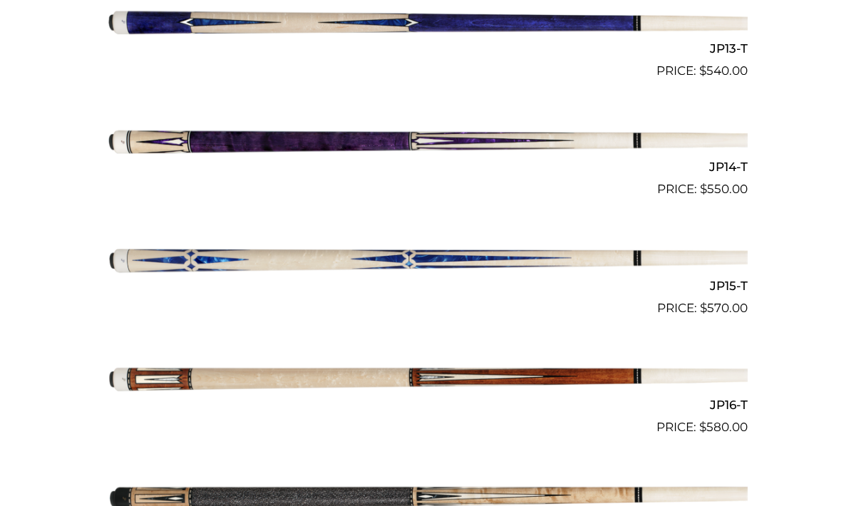 This screenshot has height=506, width=851. What do you see at coordinates (723, 427) in the screenshot?
I see `bdi: 580.00` at bounding box center [723, 427].